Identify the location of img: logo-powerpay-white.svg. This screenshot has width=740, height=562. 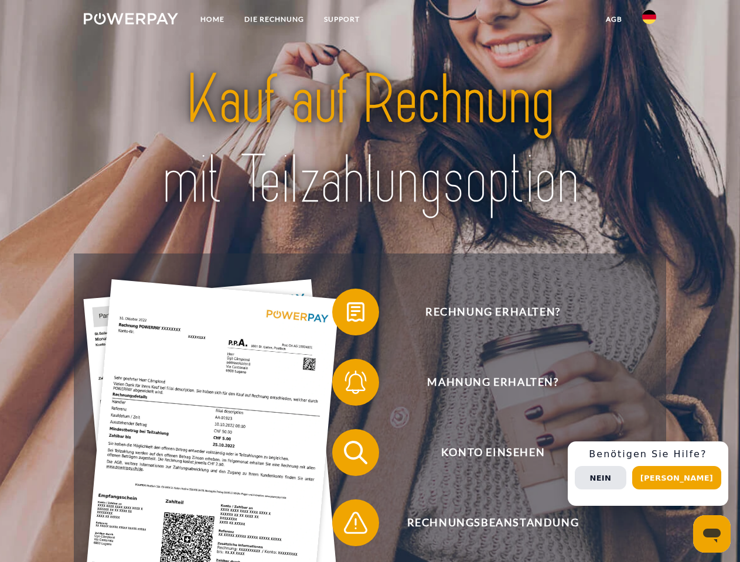
(131, 19).